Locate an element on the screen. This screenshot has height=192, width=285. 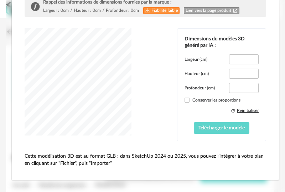
label: Conserver les proportions is located at coordinates (222, 100).